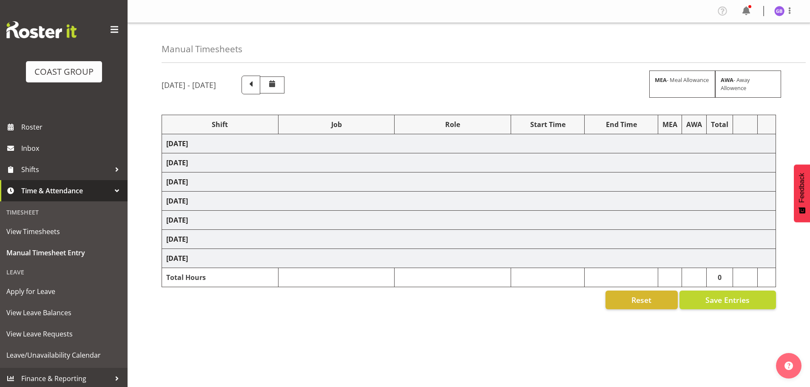 This screenshot has height=387, width=810. Describe the element at coordinates (72, 148) in the screenshot. I see `span: Inbox` at that location.